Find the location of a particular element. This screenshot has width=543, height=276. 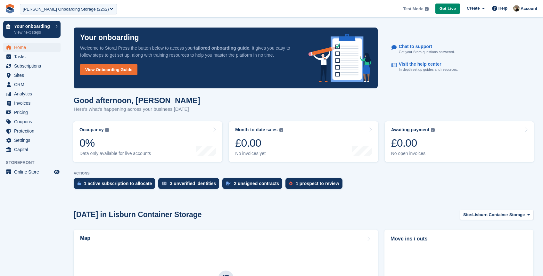

span: Help is located at coordinates (503, 8).